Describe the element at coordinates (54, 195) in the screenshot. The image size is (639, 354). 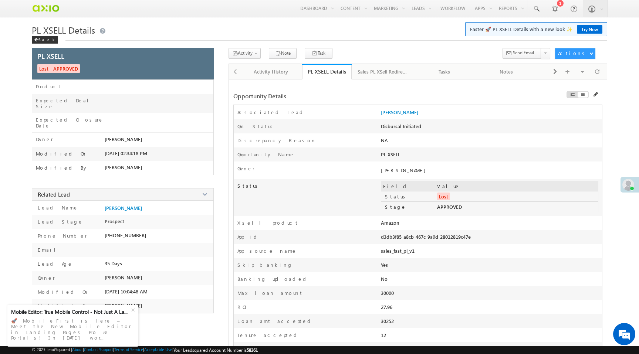
I see `span: Related Lead` at that location.